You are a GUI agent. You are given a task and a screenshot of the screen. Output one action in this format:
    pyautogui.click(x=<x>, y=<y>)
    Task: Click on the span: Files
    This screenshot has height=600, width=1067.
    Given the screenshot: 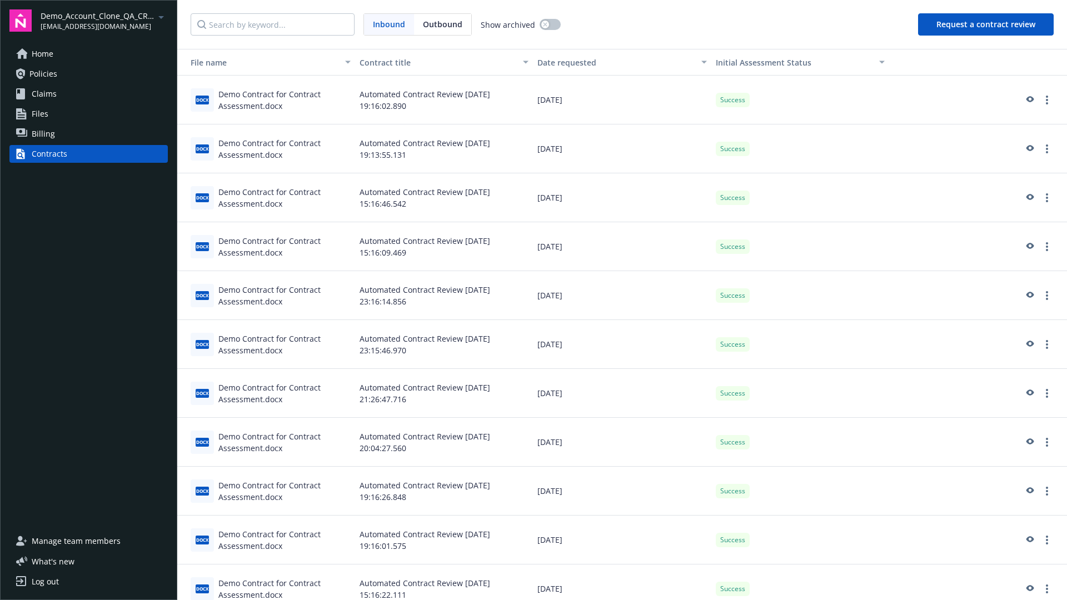 What is the action you would take?
    pyautogui.click(x=40, y=114)
    